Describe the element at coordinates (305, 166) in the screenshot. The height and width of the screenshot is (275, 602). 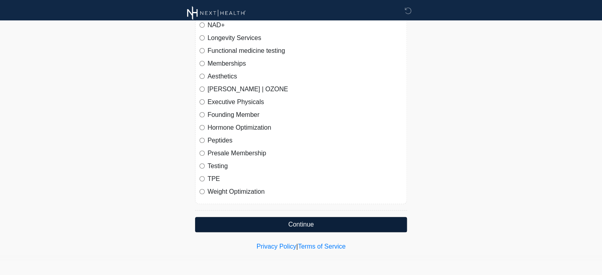
I see `label: Testing` at that location.